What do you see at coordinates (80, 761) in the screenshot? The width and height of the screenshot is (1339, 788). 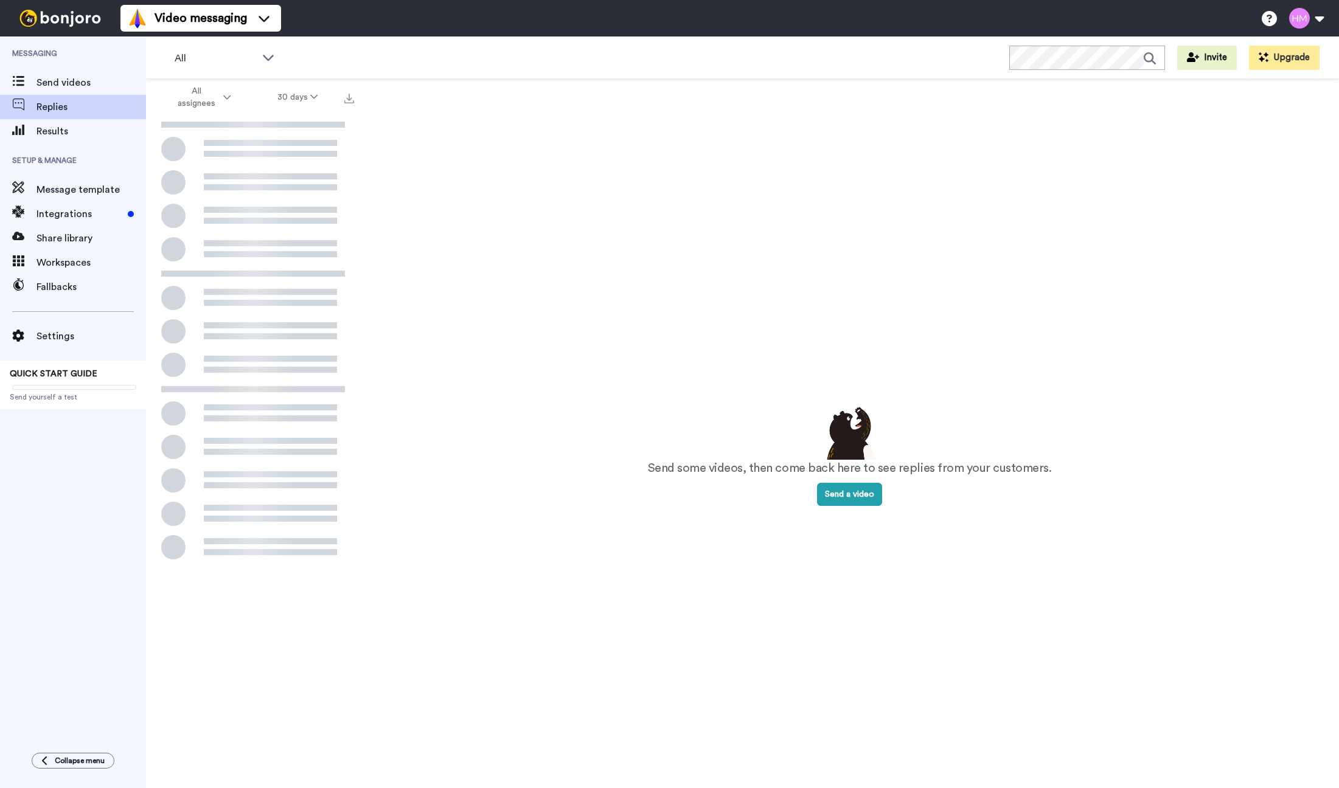 I see `span: Collapse menu` at bounding box center [80, 761].